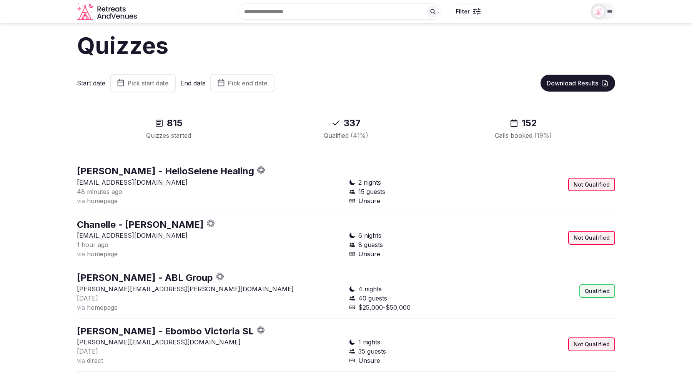  I want to click on button: 1 hour ago, so click(93, 244).